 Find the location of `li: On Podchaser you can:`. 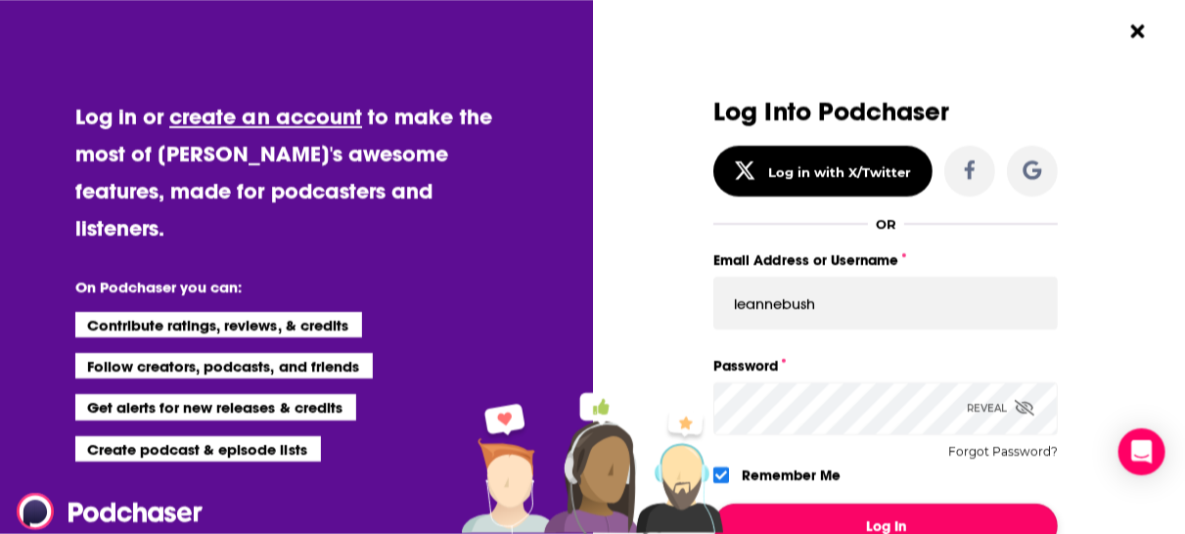

li: On Podchaser you can: is located at coordinates (271, 287).